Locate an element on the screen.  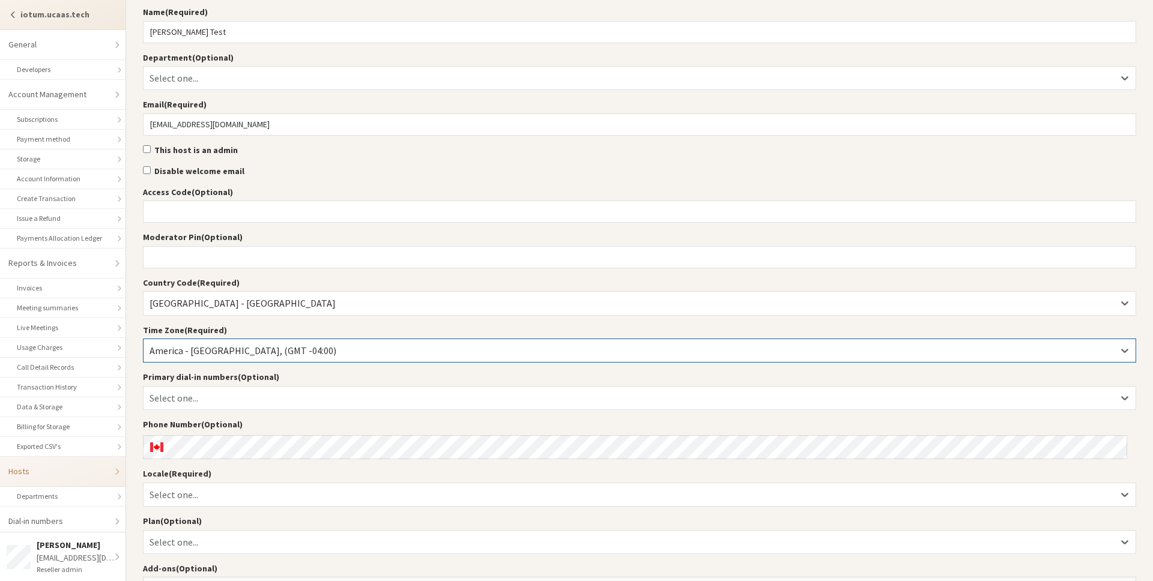
label: Primary dial-in numbers (Optional) is located at coordinates (640, 377).